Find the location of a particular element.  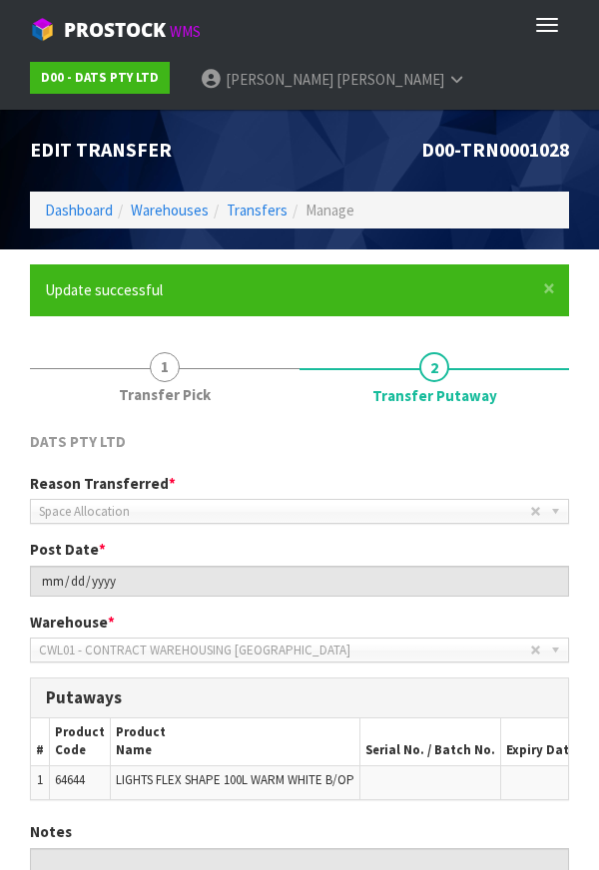

a: Dashboard is located at coordinates (79, 210).